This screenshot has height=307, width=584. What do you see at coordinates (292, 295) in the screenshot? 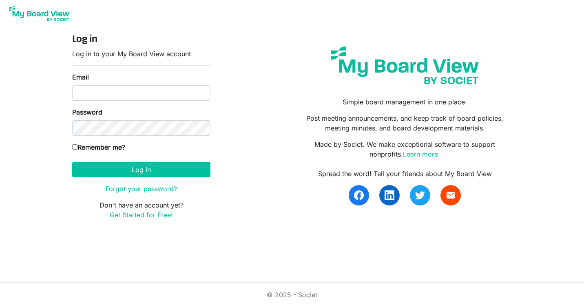
I see `a: © 2025 - Societ` at bounding box center [292, 295].